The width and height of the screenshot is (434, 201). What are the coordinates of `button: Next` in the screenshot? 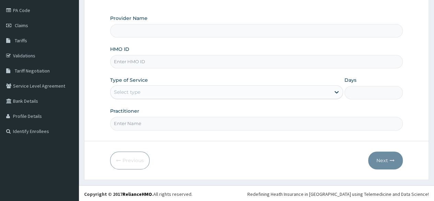 It's located at (385, 160).